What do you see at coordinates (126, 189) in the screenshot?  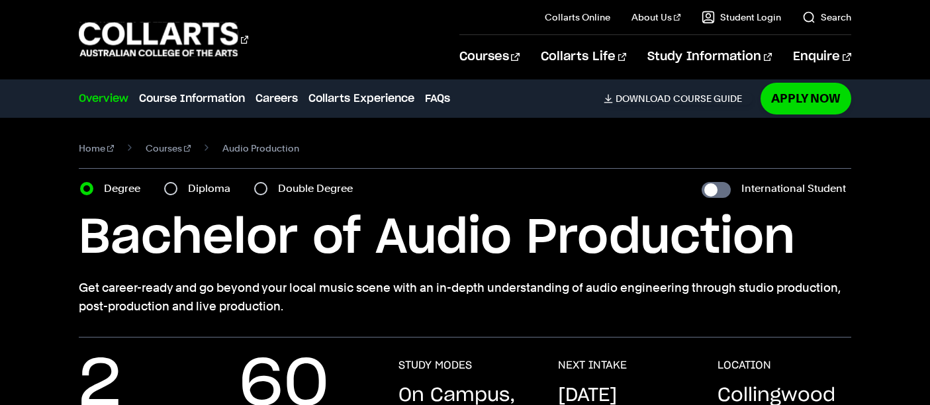 I see `label: Degree` at bounding box center [126, 189].